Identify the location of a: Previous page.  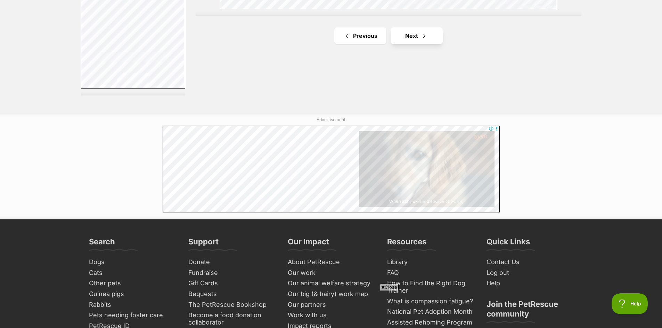
(360, 36).